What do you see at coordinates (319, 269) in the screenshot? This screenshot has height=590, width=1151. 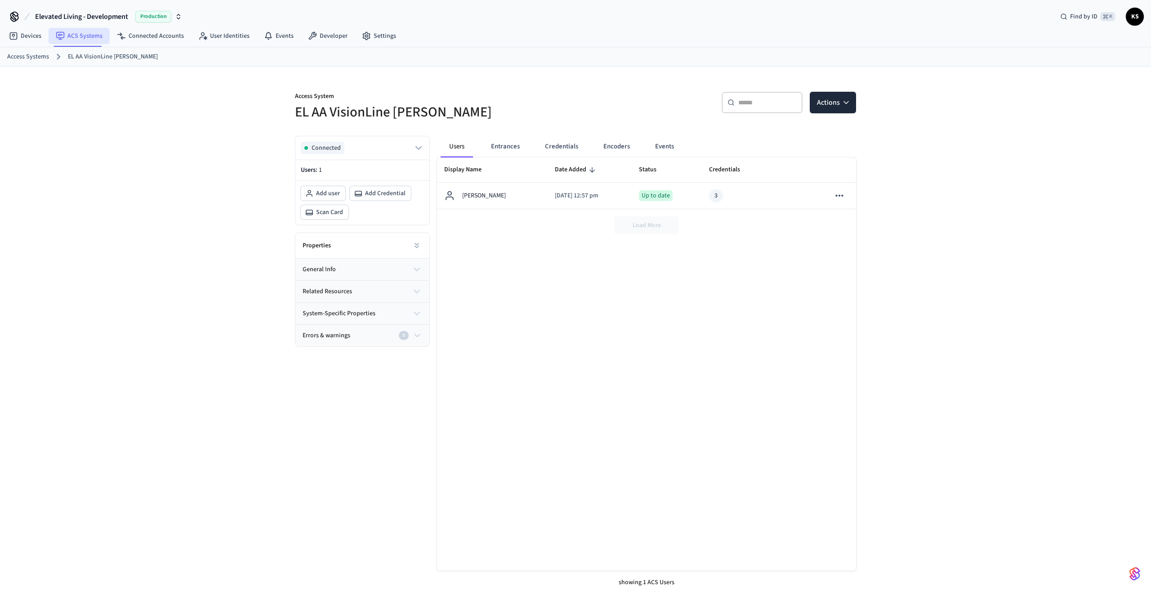 I see `span: general info` at bounding box center [319, 269].